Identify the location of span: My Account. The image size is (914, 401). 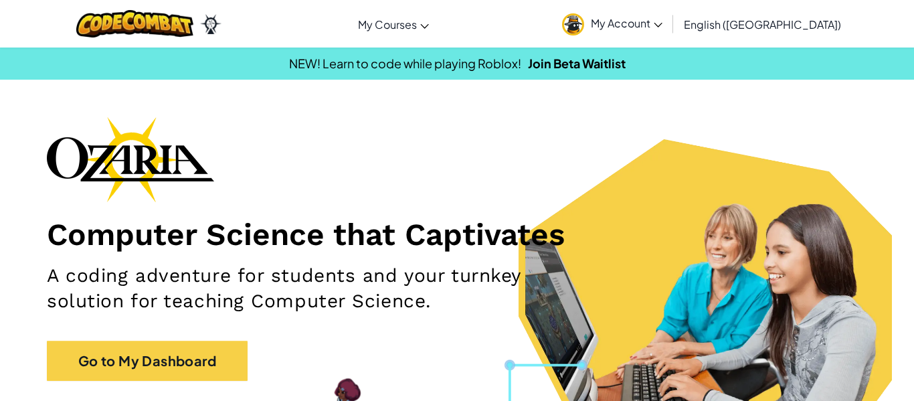
(626, 23).